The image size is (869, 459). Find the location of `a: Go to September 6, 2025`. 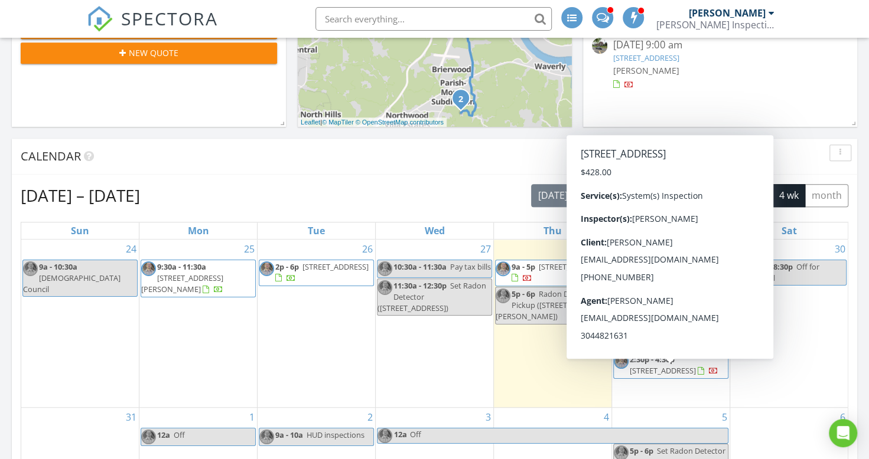

a: Go to September 6, 2025 is located at coordinates (842, 417).